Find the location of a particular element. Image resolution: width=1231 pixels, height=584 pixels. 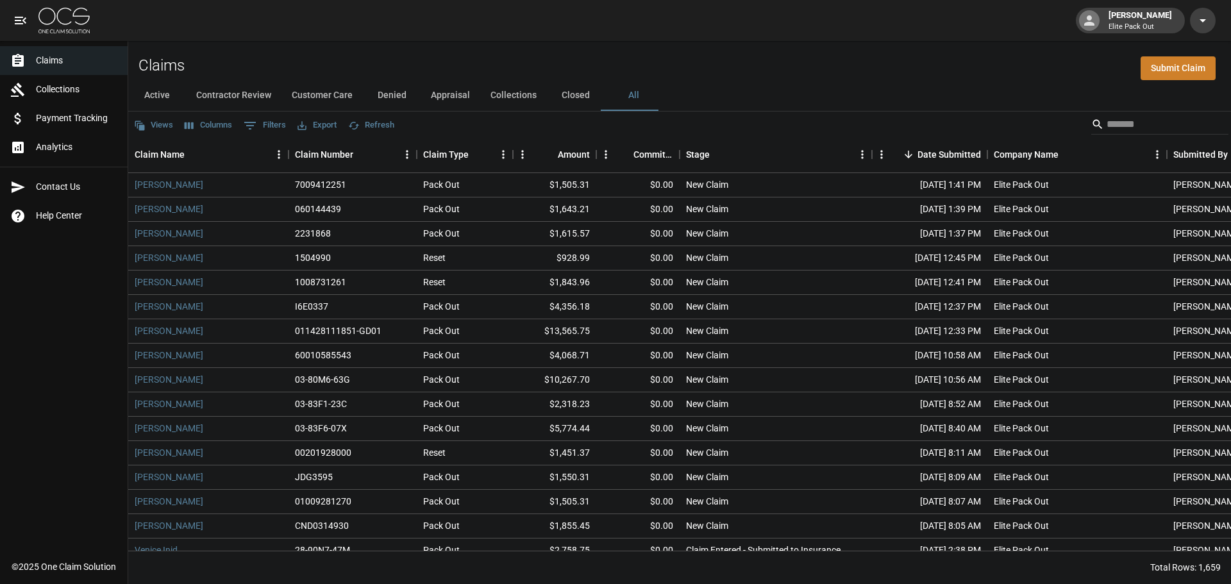

div: 7009412251 is located at coordinates (321, 185).